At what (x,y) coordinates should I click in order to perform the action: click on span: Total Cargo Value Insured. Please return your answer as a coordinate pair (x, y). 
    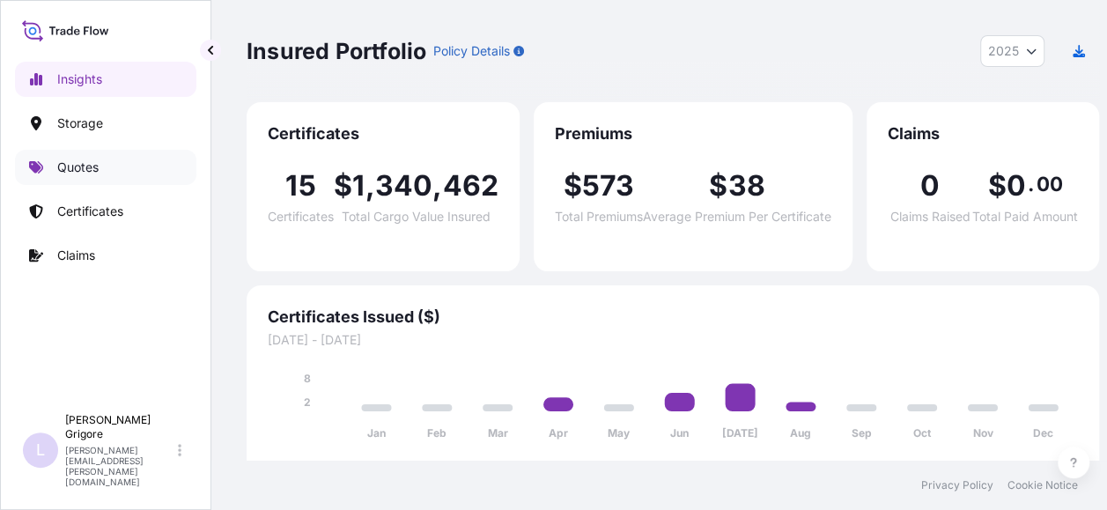
    Looking at the image, I should click on (416, 217).